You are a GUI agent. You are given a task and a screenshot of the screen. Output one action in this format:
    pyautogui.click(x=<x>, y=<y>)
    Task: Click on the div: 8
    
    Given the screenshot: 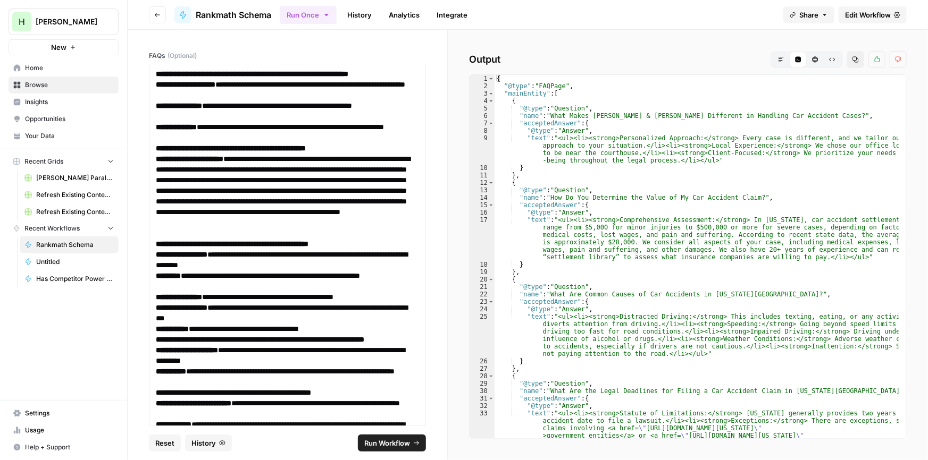 What is the action you would take?
    pyautogui.click(x=482, y=131)
    